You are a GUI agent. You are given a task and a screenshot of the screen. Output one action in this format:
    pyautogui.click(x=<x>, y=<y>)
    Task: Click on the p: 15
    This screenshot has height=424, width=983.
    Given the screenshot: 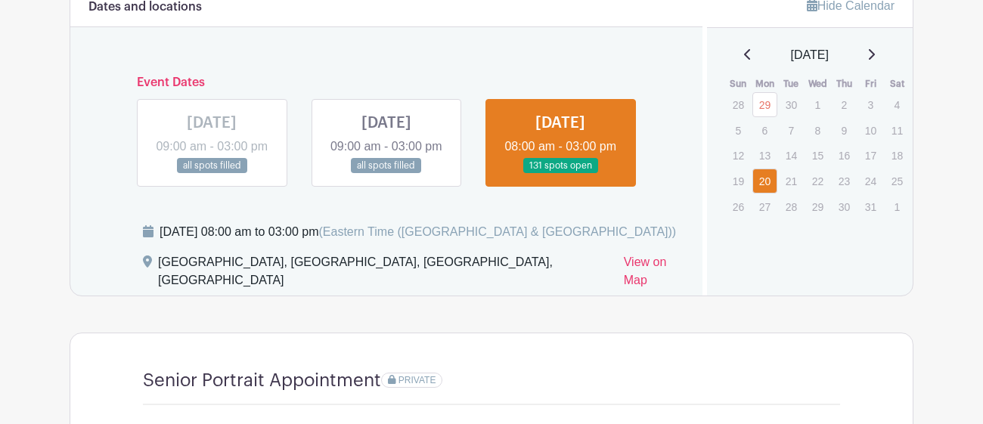 What is the action you would take?
    pyautogui.click(x=817, y=155)
    